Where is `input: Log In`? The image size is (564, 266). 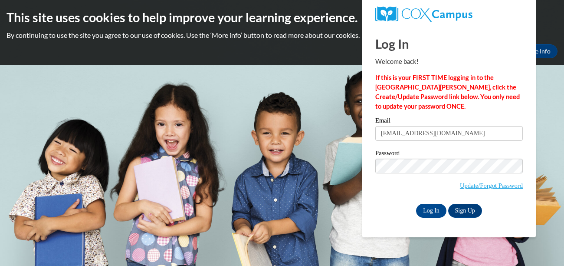
input: Log In is located at coordinates (432, 211).